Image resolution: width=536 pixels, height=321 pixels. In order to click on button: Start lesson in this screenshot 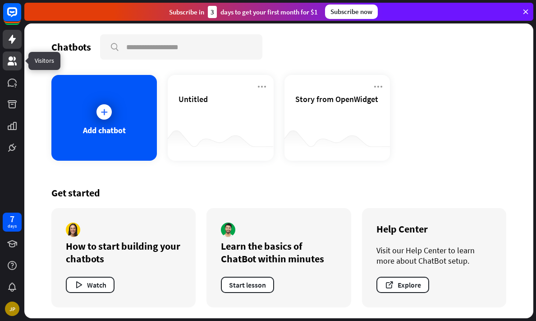, I will do `click(248, 285)`.